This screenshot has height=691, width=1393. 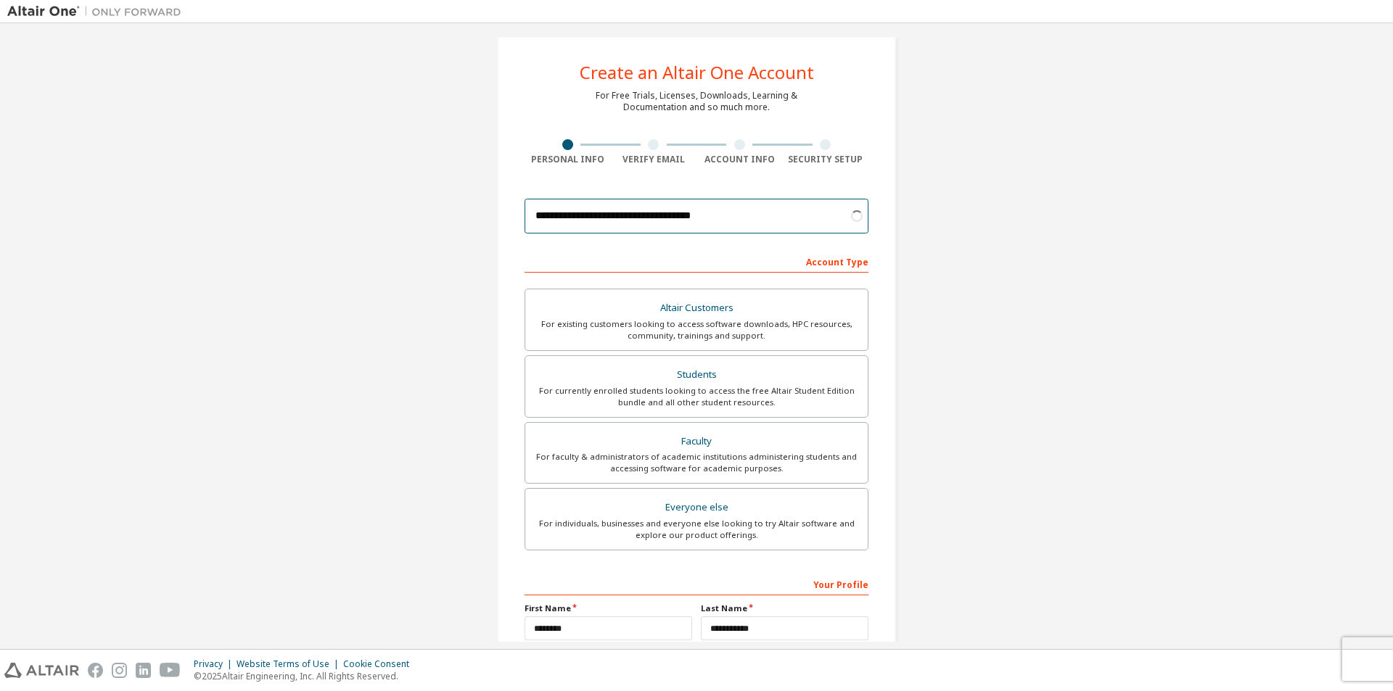 I want to click on div: For Free Trials, Licenses, Downloads, Learning & Documentation and so much more., so click(x=697, y=102).